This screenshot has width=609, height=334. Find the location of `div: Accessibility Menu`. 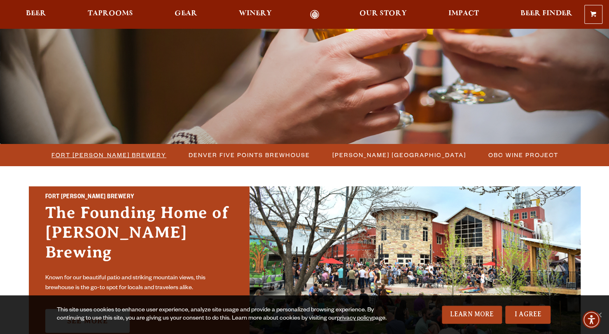

div: Accessibility Menu is located at coordinates (591, 320).